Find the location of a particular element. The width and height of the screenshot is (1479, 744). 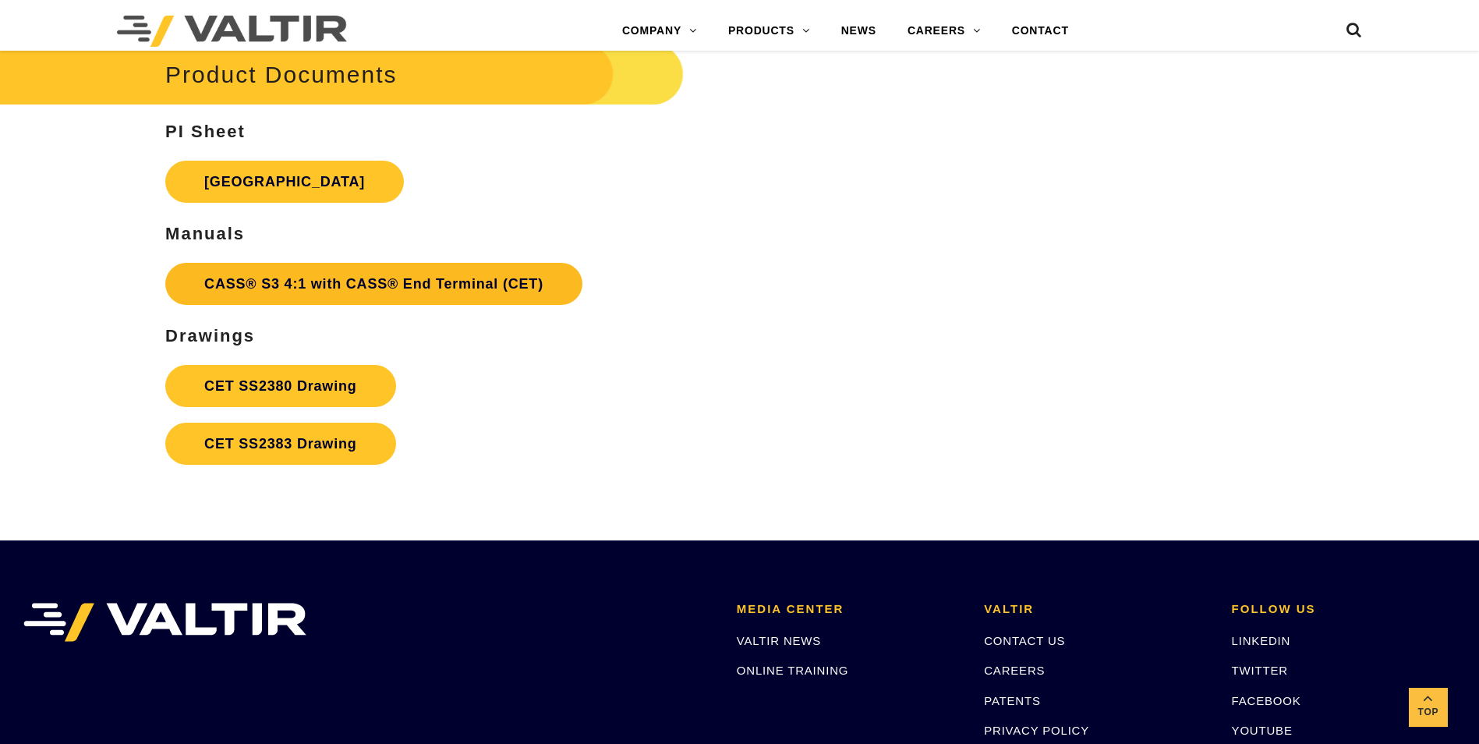

a: CASS® S3 4:1 with CASS® End Terminal (CET) is located at coordinates (374, 284).